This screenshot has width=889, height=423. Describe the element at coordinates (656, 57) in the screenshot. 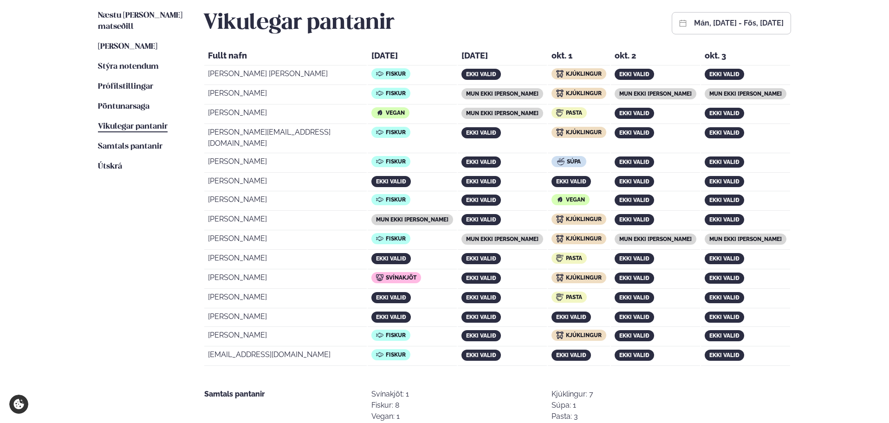

I see `th: okt. 2` at that location.